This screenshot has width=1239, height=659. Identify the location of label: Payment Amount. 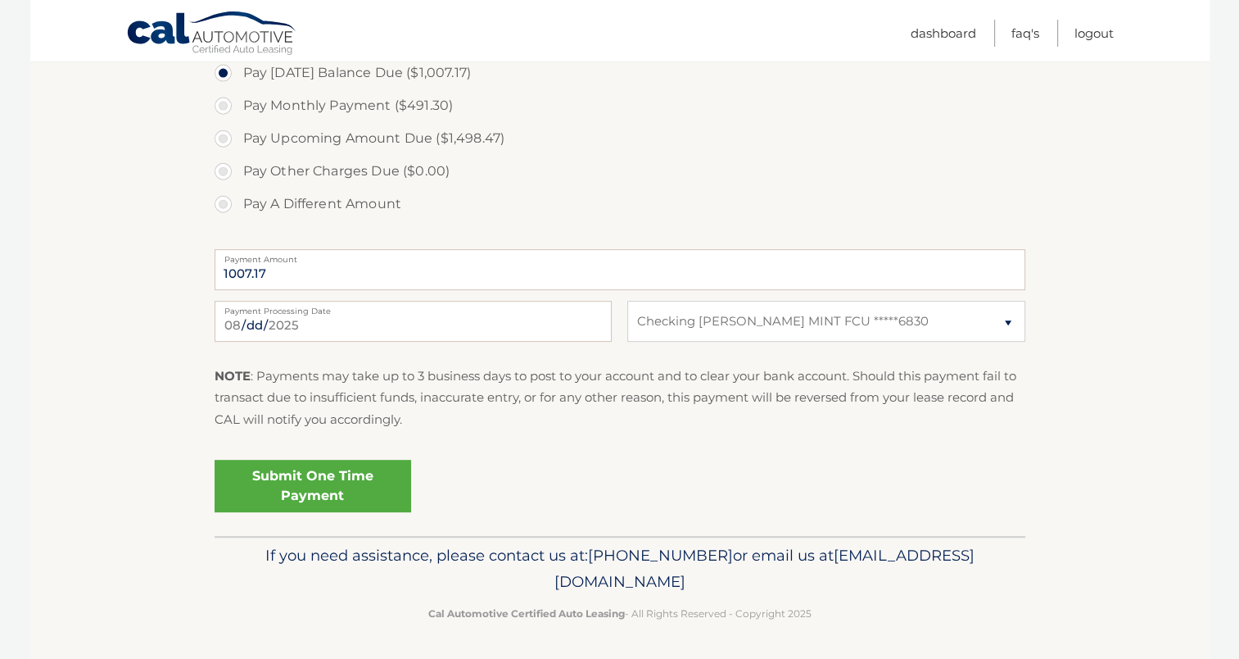
(620, 256).